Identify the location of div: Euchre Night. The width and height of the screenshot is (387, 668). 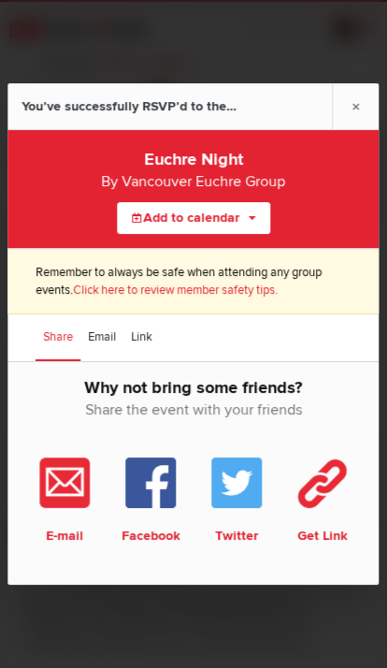
(193, 168).